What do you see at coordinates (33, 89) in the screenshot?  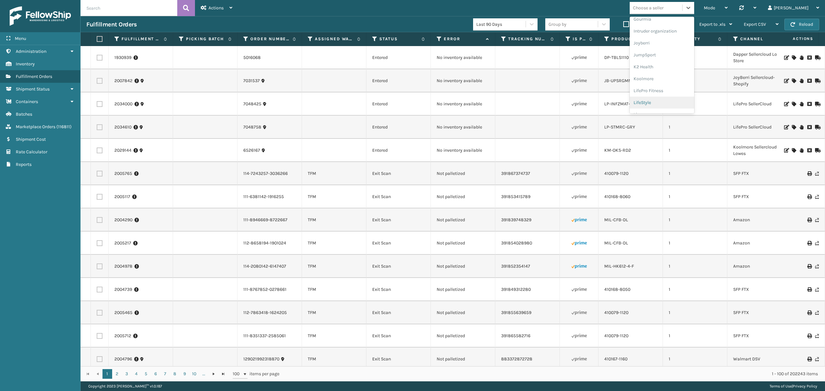 I see `span: Shipment Status` at bounding box center [33, 89].